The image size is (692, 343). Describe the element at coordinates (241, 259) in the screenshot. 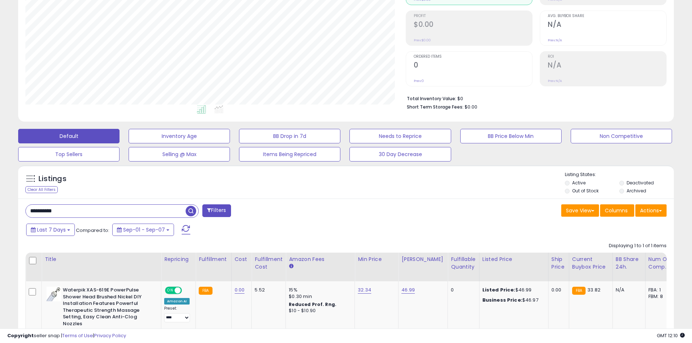

I see `div: Cost` at that location.